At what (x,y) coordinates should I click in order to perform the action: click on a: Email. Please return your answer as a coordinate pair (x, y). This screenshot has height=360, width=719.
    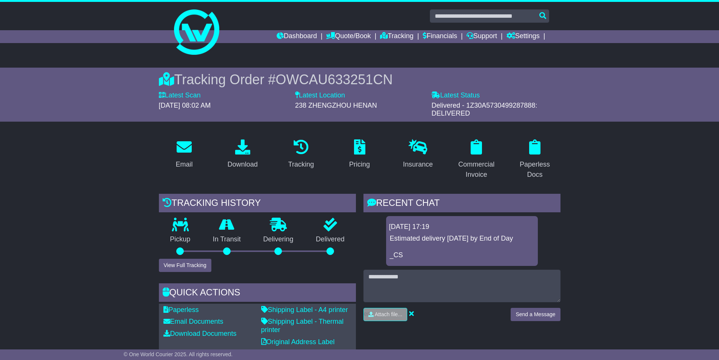
    Looking at the image, I should click on (184, 154).